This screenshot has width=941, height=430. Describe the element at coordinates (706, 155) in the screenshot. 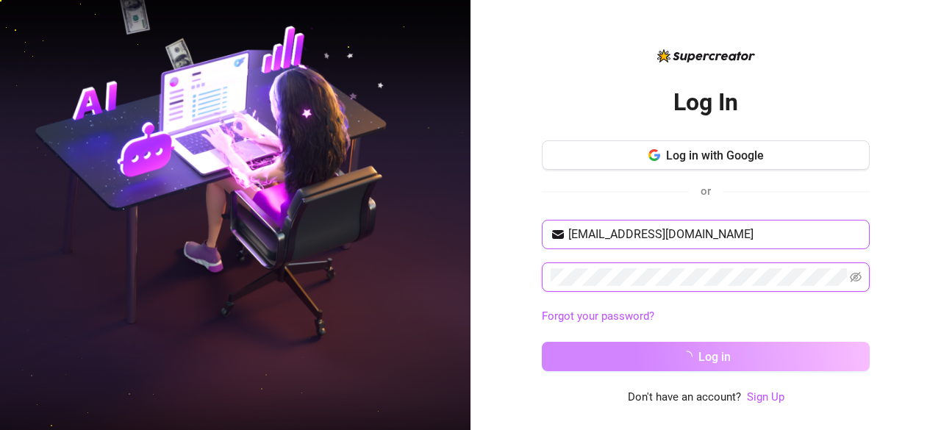

I see `button: Log in with Google` at that location.